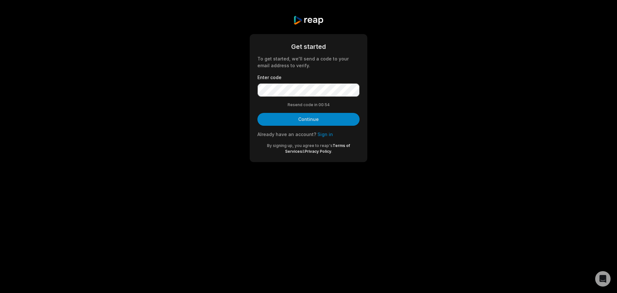 The image size is (617, 293). What do you see at coordinates (318, 148) in the screenshot?
I see `a: Terms of Services` at bounding box center [318, 148].